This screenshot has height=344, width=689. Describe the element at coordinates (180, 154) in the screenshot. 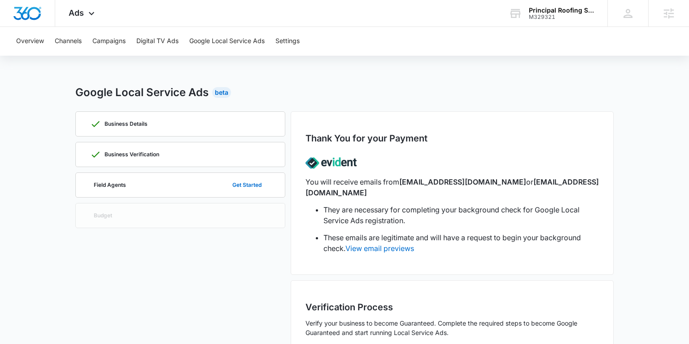

I see `a: Business Verification` at that location.